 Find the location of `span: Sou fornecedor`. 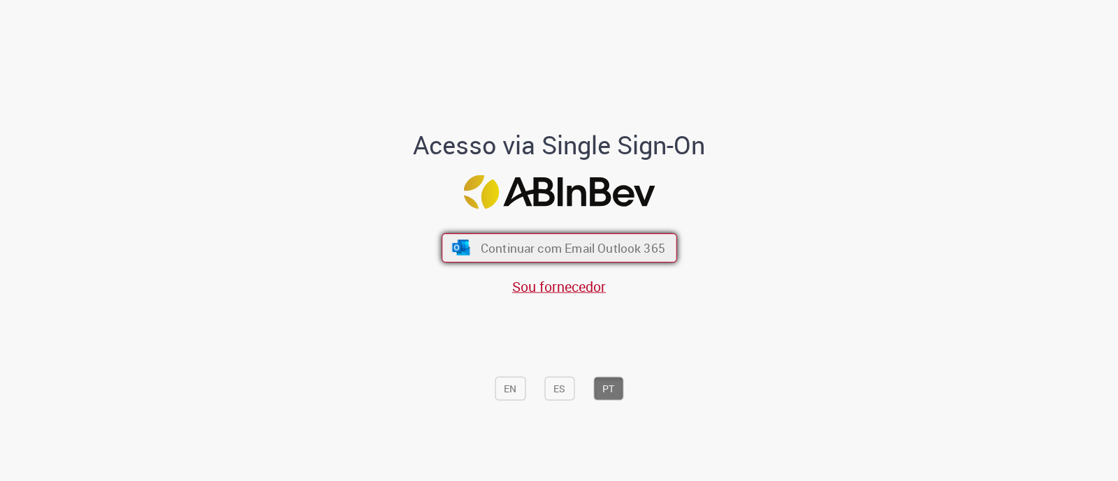

span: Sou fornecedor is located at coordinates (559, 286).